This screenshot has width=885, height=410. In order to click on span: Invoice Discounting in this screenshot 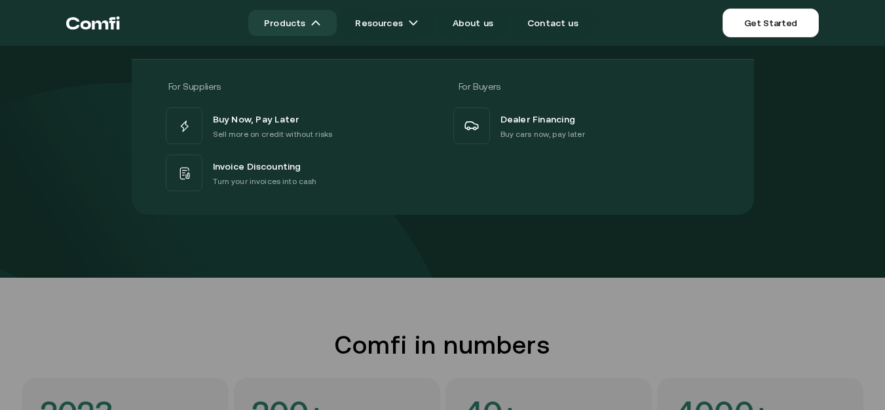, I will do `click(257, 166)`.